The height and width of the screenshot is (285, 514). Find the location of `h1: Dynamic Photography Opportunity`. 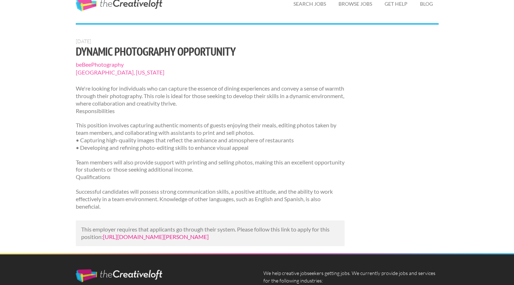

h1: Dynamic Photography Opportunity is located at coordinates (210, 51).